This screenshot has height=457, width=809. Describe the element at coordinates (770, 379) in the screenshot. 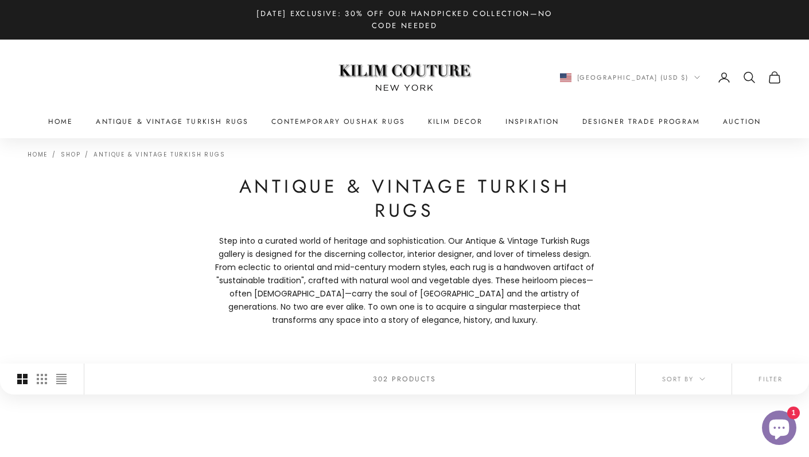

I see `button: Filter` at that location.